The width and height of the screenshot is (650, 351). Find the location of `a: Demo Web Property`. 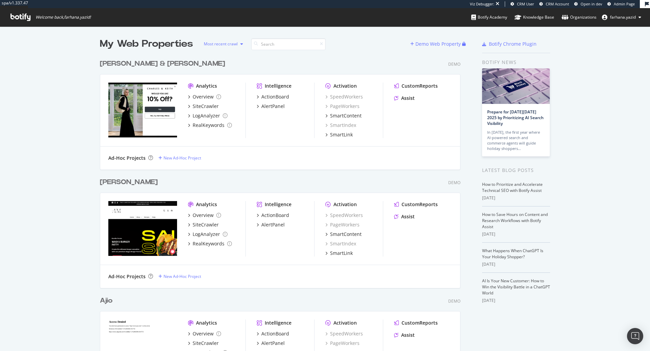

a: Demo Web Property is located at coordinates (436, 44).